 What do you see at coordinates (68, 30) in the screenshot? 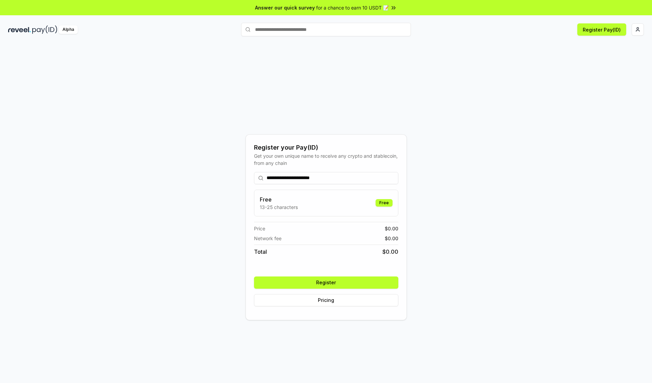
I see `div: Alpha` at bounding box center [68, 30].